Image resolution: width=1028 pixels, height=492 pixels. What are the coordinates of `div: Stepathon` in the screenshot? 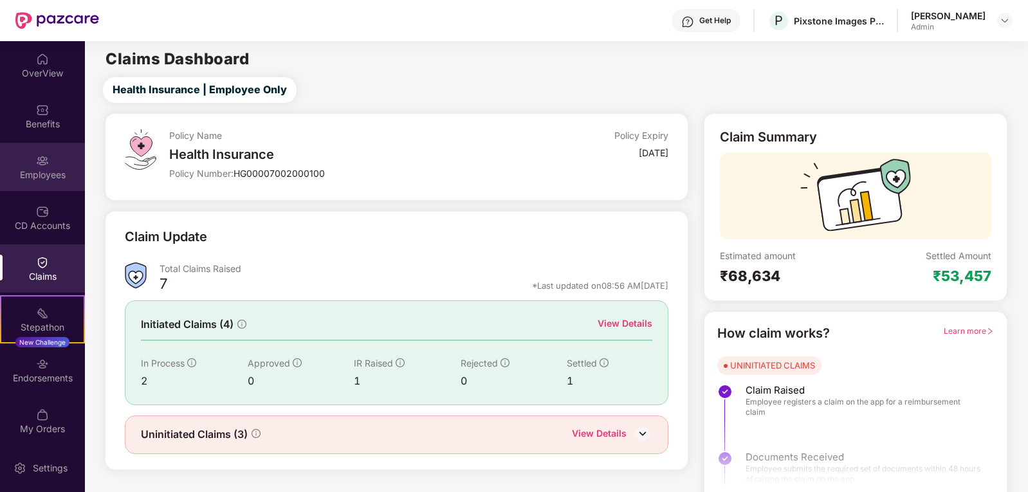 It's located at (42, 328).